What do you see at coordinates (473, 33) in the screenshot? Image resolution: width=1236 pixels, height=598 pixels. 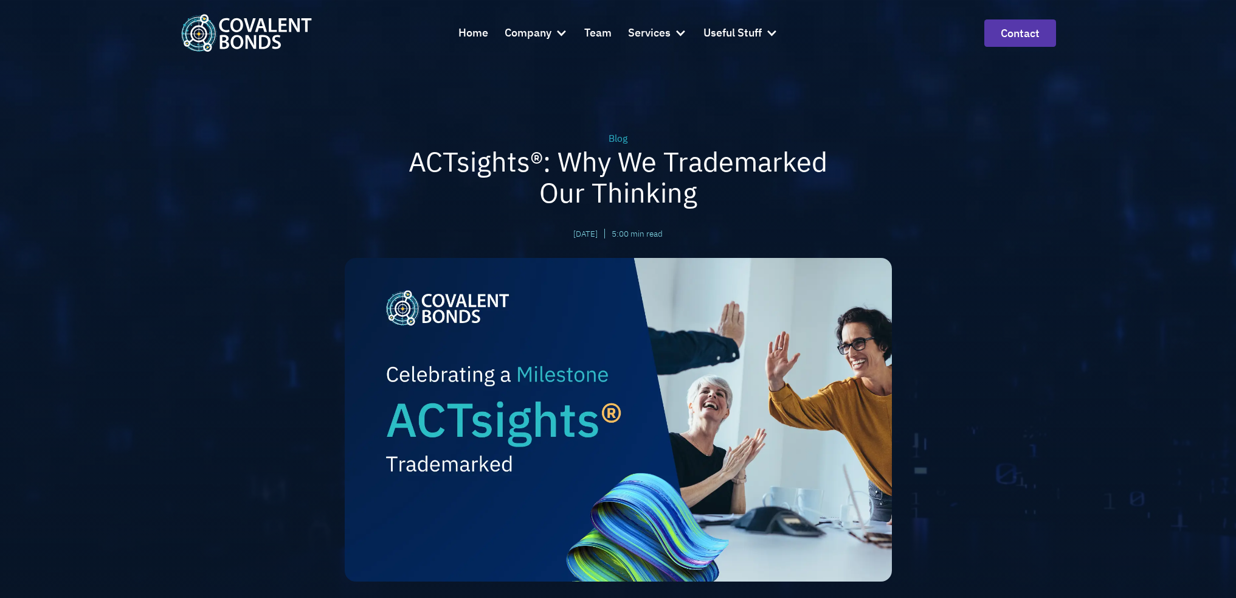 I see `div: Home` at bounding box center [473, 33].